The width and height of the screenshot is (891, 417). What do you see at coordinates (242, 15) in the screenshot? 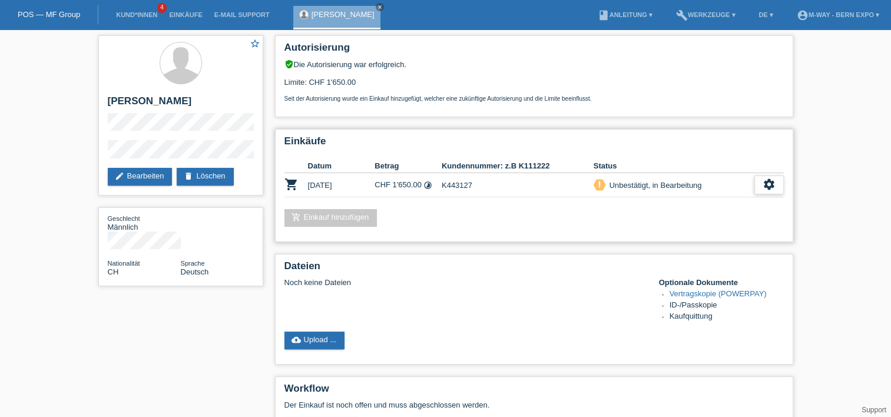
I see `a: E-Mail Support` at bounding box center [242, 15].